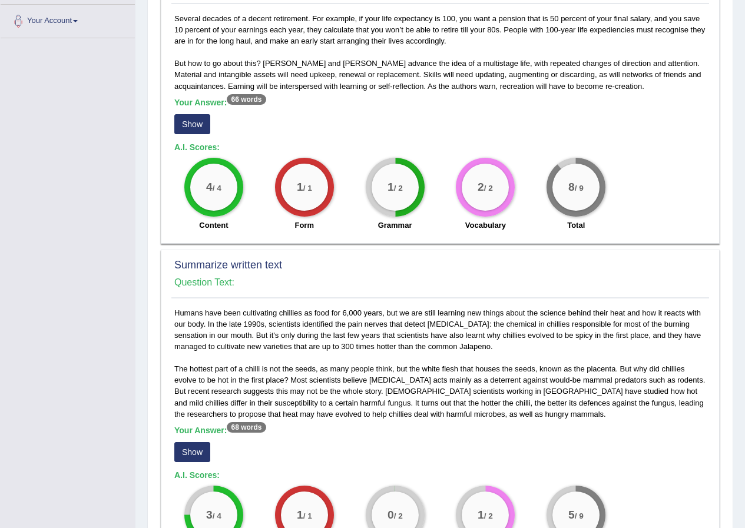  I want to click on a: Your Account, so click(68, 19).